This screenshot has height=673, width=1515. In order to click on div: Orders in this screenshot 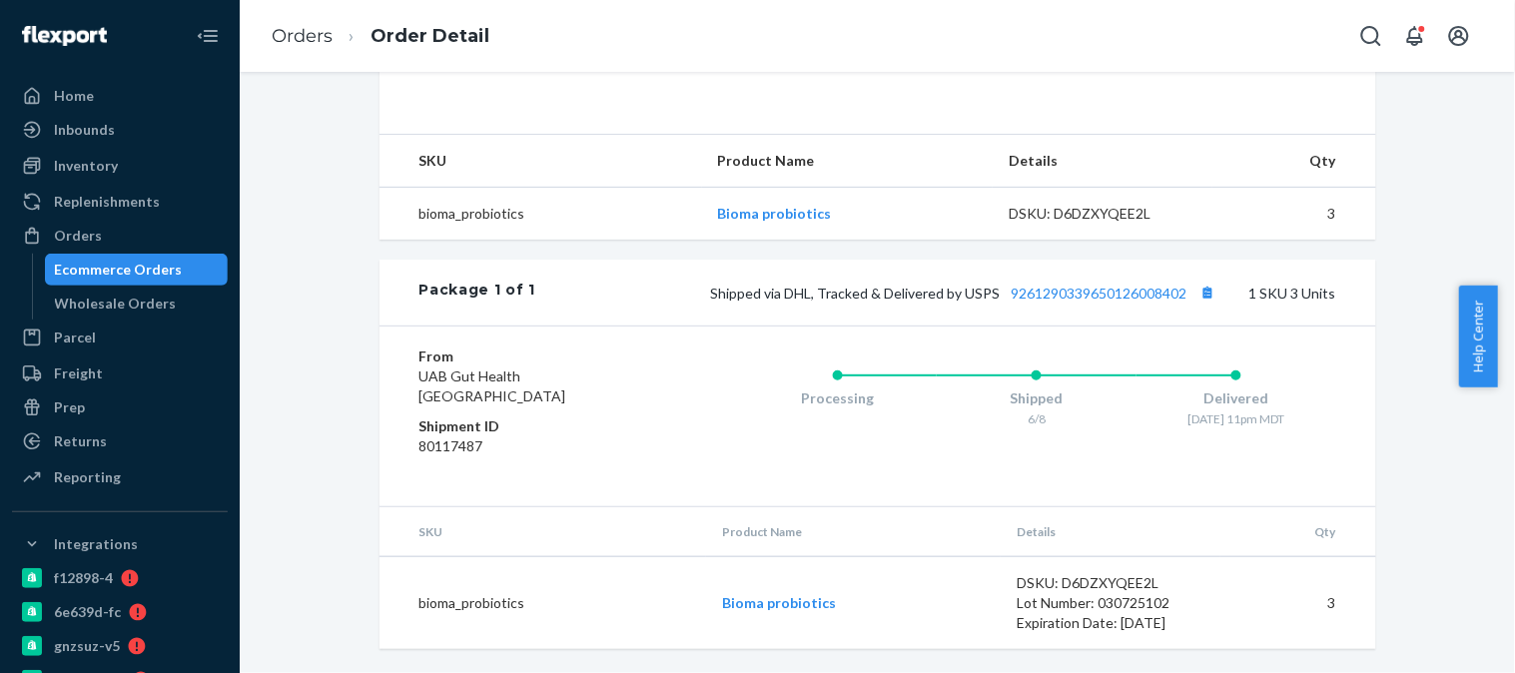, I will do `click(78, 236)`.